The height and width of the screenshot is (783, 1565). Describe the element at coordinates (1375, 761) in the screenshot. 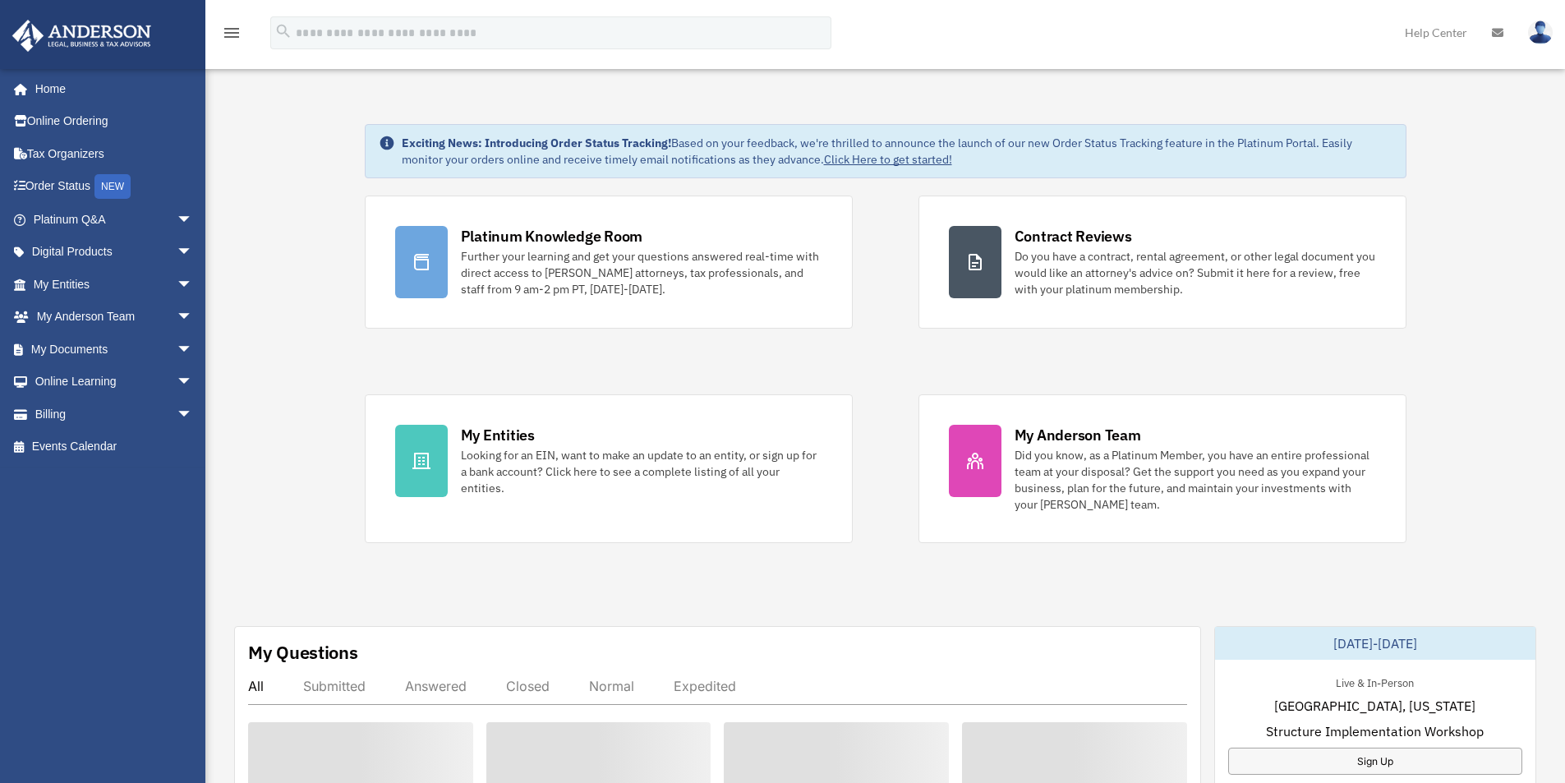

I see `a: Sign Up` at that location.